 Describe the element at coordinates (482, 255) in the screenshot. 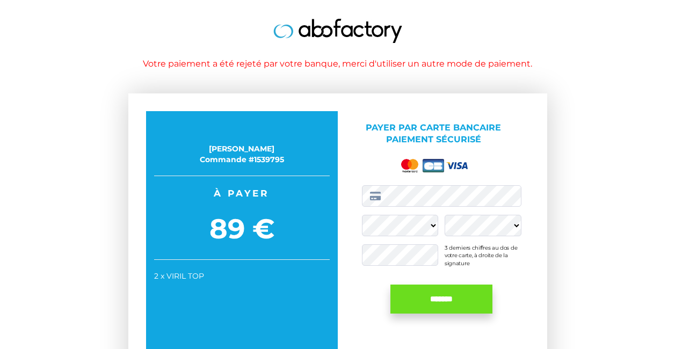

I see `div: 3 derniers chiffres au dos de votre carte, à droite de la signature` at that location.